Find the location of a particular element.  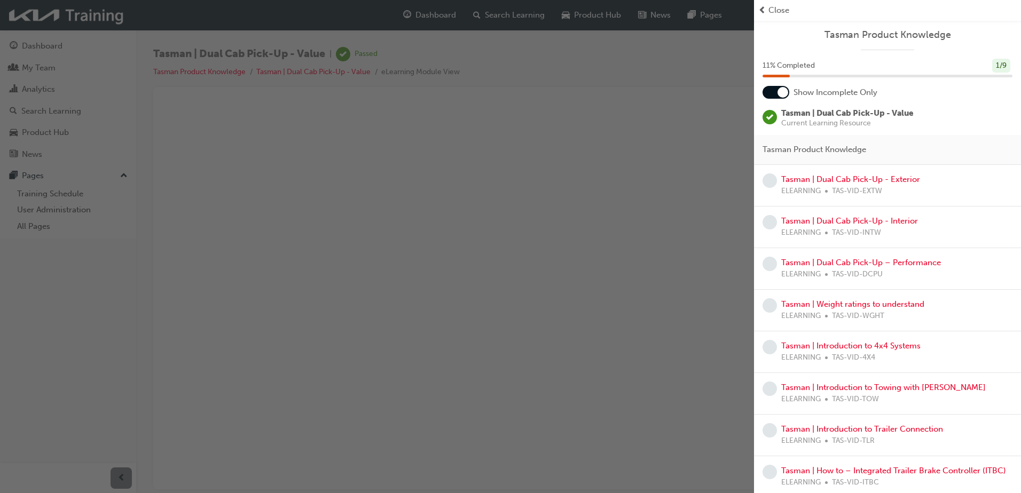

span: TAS-VID-DCPU is located at coordinates (857, 274).